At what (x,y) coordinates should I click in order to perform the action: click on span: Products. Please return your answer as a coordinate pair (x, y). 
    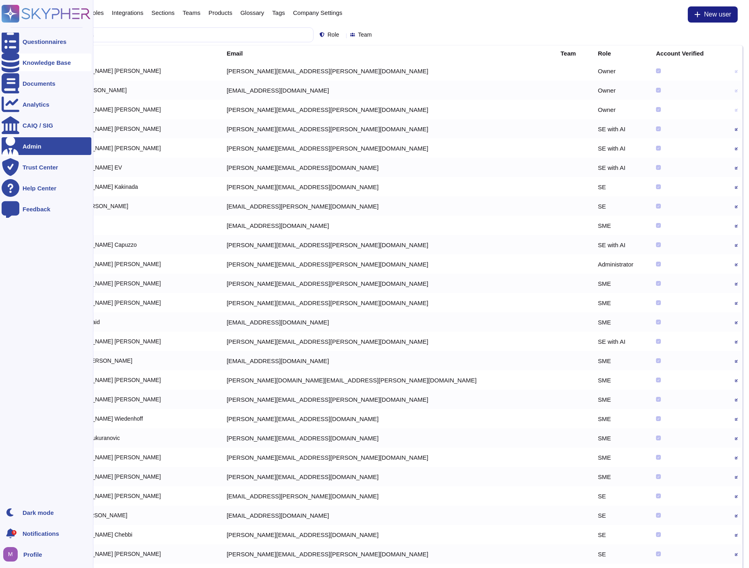
    Looking at the image, I should click on (220, 12).